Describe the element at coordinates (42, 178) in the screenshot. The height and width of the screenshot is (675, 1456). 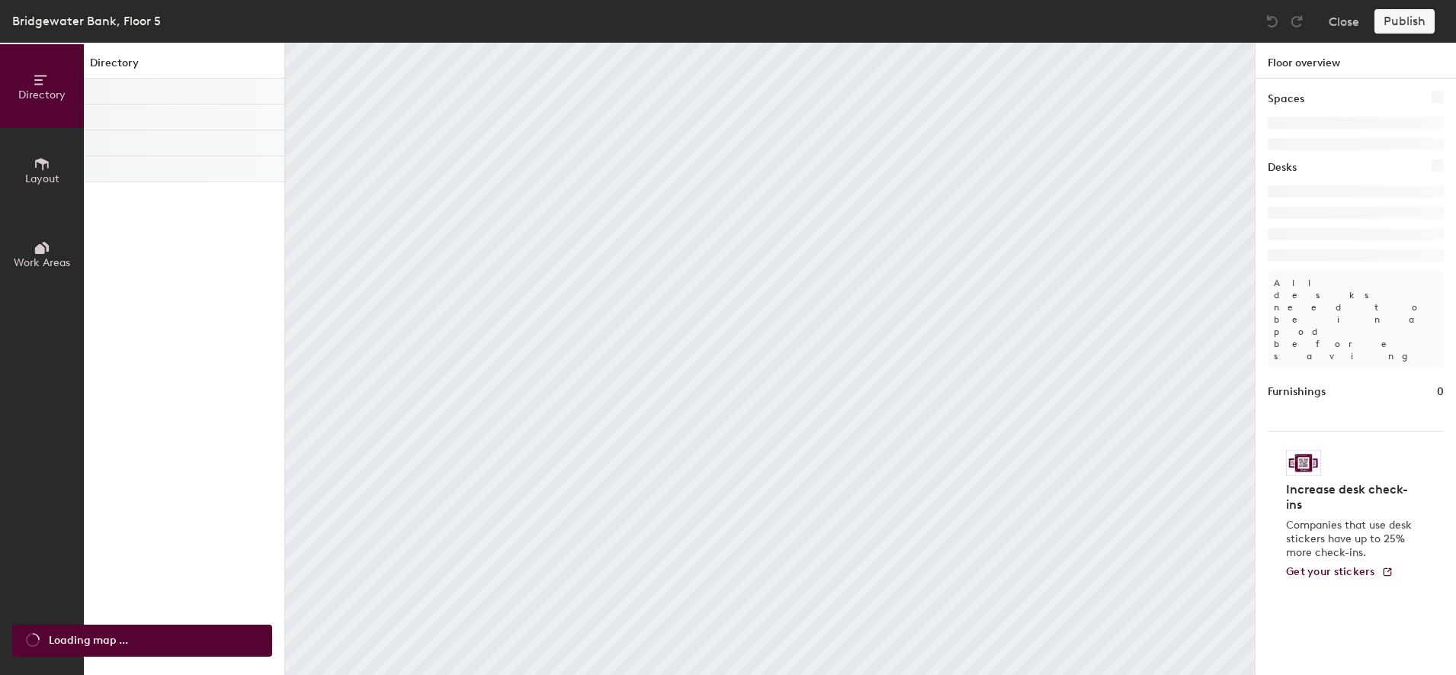
I see `span: Layout` at that location.